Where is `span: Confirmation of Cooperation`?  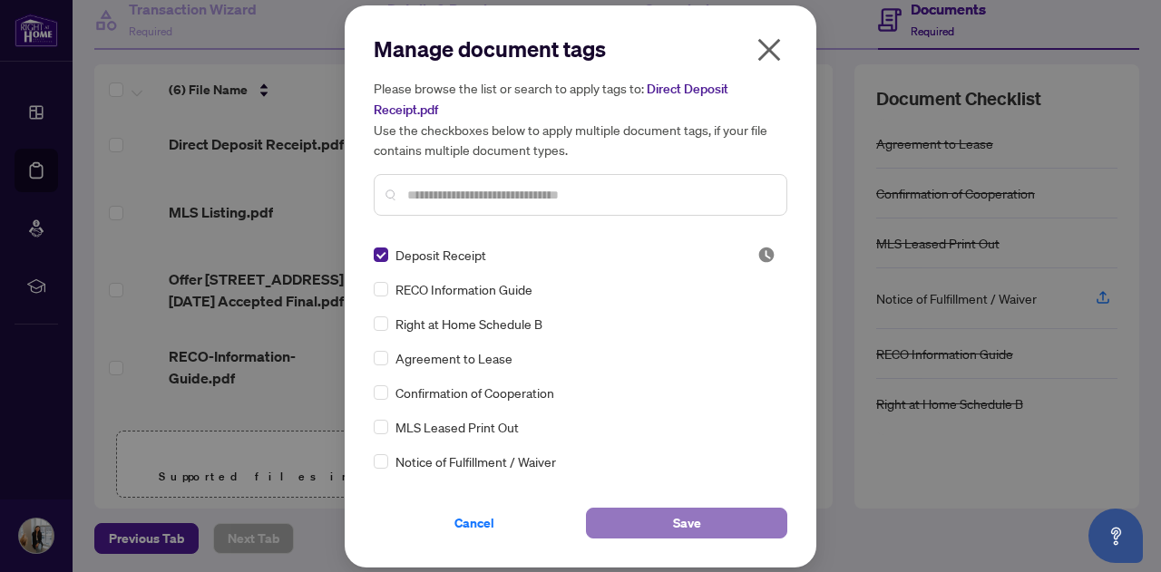
span: Confirmation of Cooperation is located at coordinates (474, 393).